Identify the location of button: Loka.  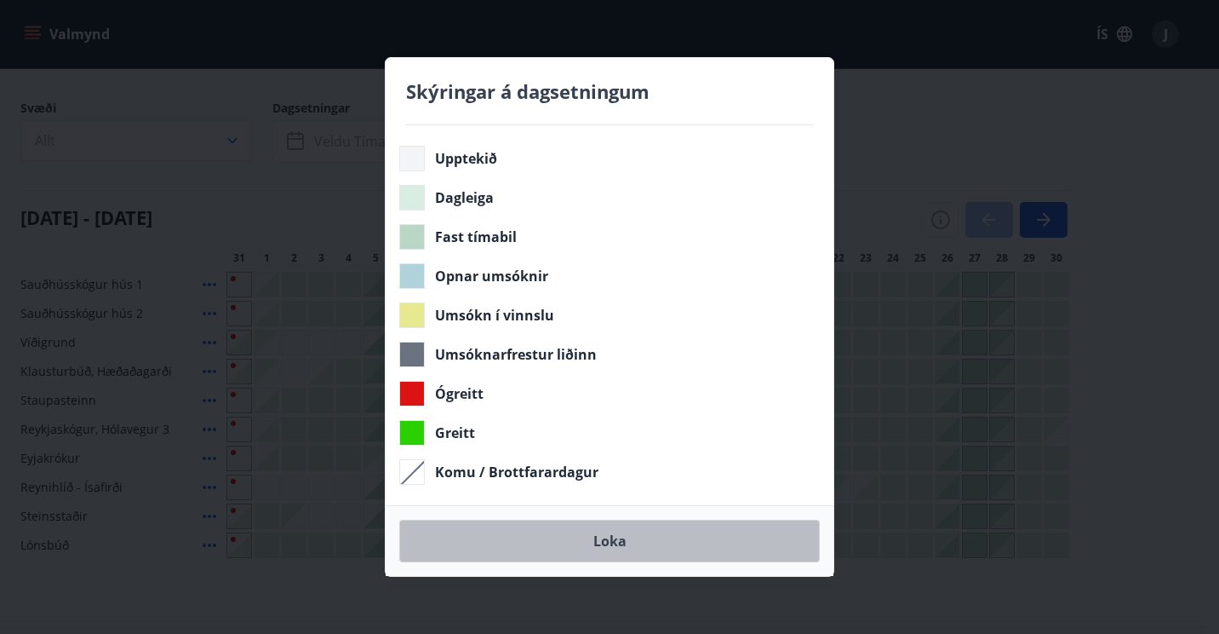
(610, 541).